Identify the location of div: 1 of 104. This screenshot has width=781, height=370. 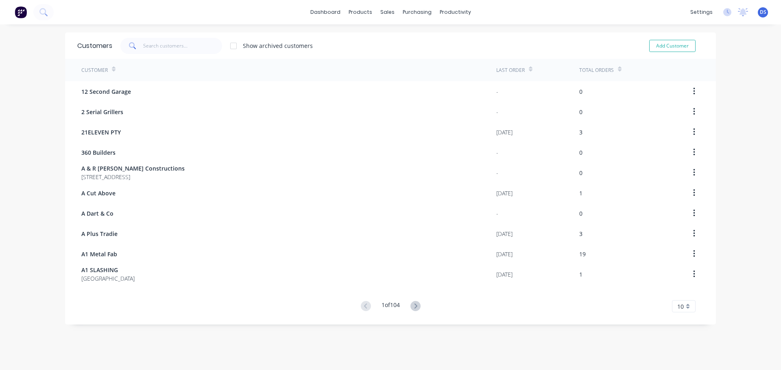
(390, 307).